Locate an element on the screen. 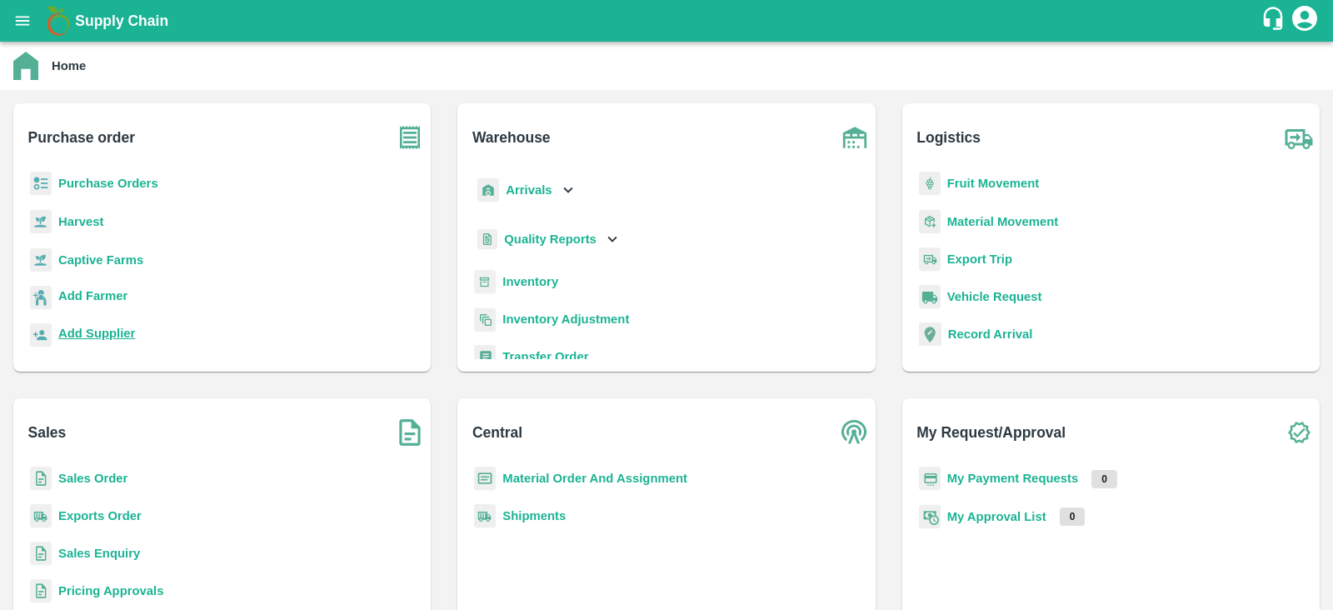 Image resolution: width=1333 pixels, height=610 pixels. a: Inventory is located at coordinates (530, 282).